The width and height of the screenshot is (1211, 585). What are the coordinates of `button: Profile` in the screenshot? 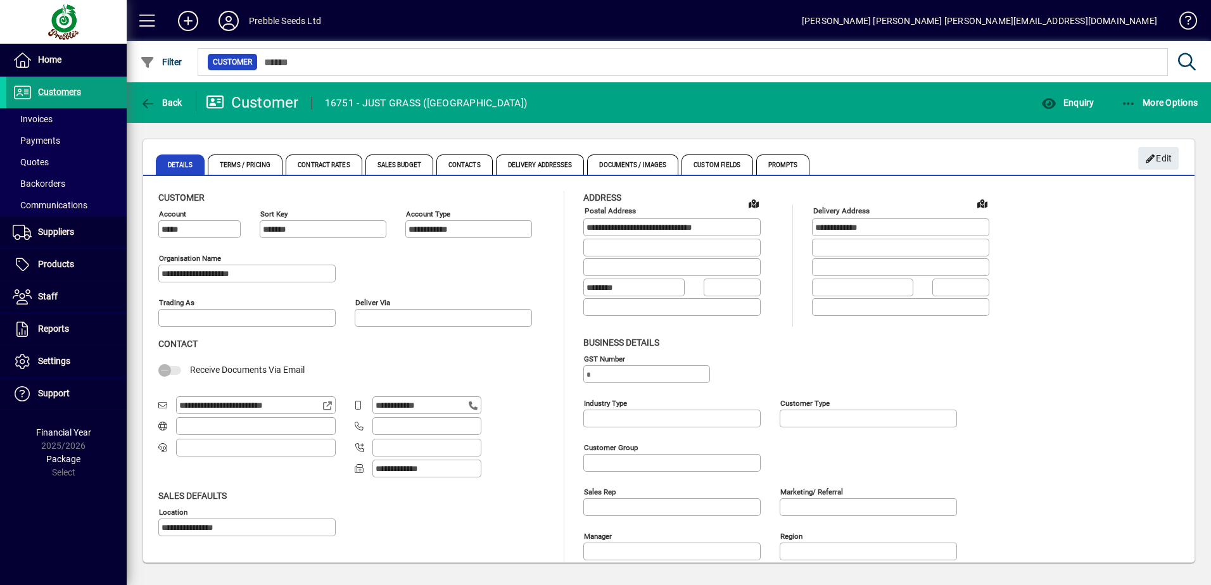 It's located at (229, 21).